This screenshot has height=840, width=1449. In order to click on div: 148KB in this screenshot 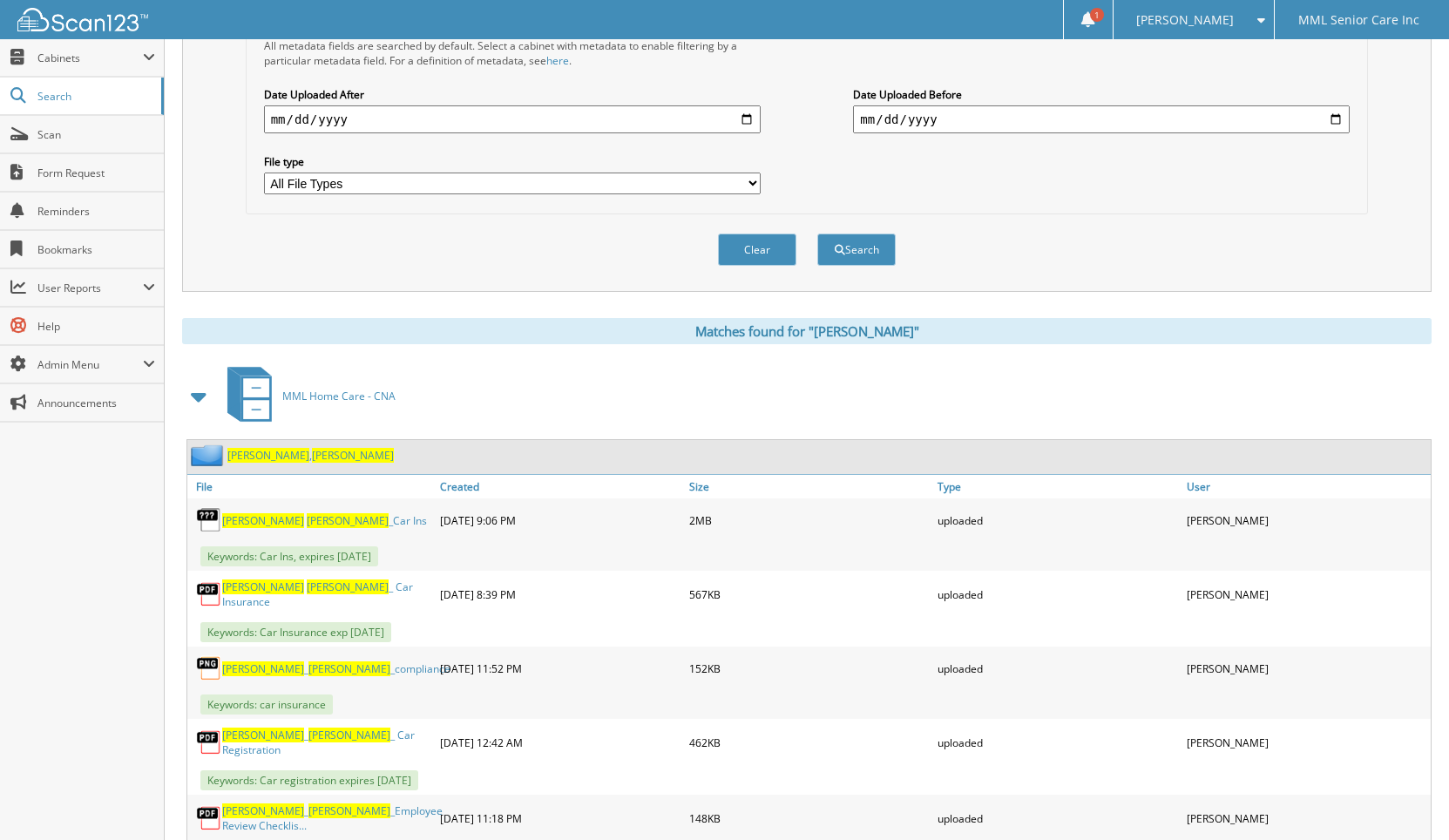, I will do `click(809, 818)`.